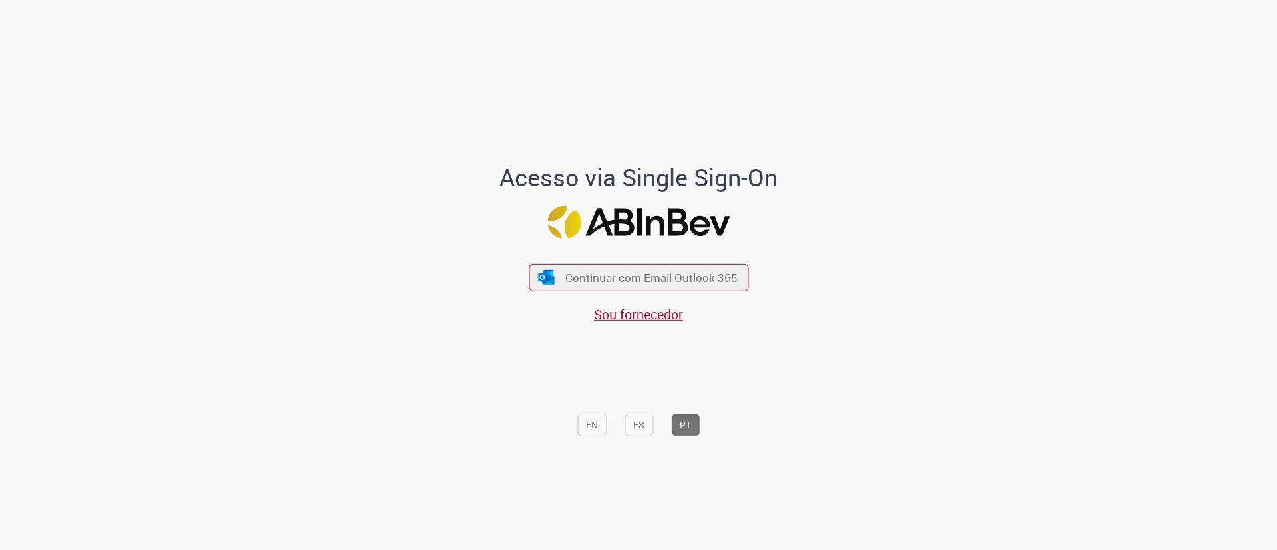 The image size is (1277, 550). What do you see at coordinates (639, 277) in the screenshot?
I see `button: ícone Azure/Microsoft 360 Continuar com Email Outlook 365` at bounding box center [639, 277].